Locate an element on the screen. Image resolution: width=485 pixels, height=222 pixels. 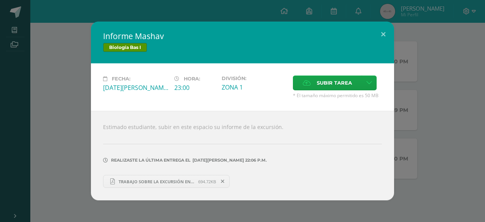
span: TRABAJO SOBRE LA EXCURSIÓN EN EL ENCA.pdf is located at coordinates (157, 181).